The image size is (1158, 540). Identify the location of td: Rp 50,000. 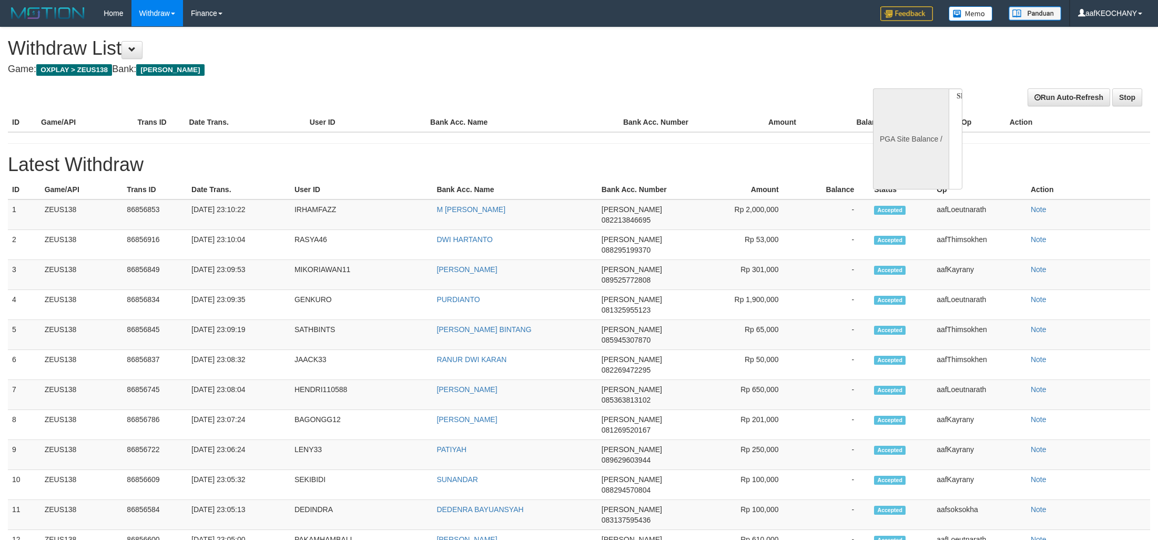
(749, 364).